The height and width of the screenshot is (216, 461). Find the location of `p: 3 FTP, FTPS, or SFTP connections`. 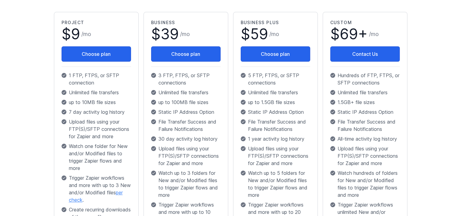

p: 3 FTP, FTPS, or SFTP connections is located at coordinates (186, 79).